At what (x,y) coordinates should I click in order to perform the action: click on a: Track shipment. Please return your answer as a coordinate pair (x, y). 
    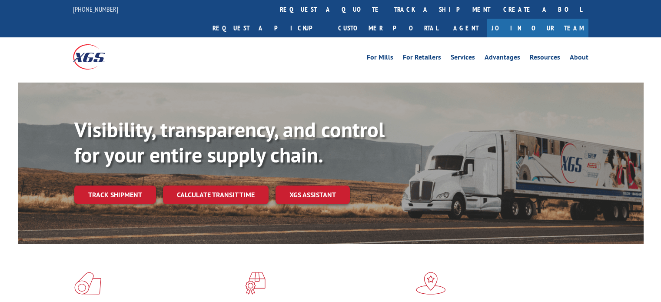
    Looking at the image, I should click on (115, 195).